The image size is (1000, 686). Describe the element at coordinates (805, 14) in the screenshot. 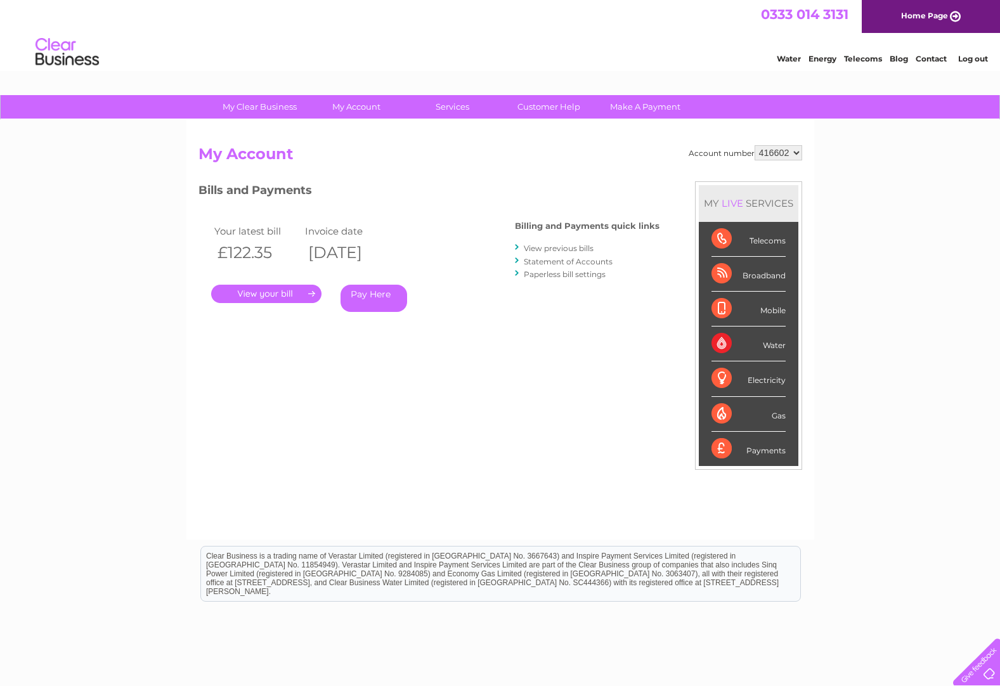

I see `a: 0333 014 3131` at that location.